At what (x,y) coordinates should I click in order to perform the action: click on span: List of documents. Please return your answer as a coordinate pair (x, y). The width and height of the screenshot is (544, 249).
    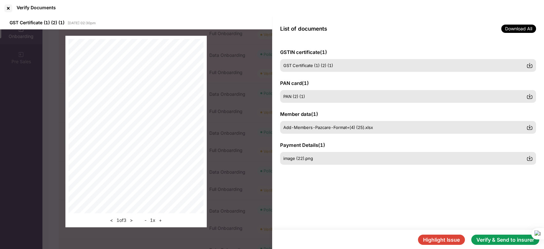
    Looking at the image, I should click on (303, 29).